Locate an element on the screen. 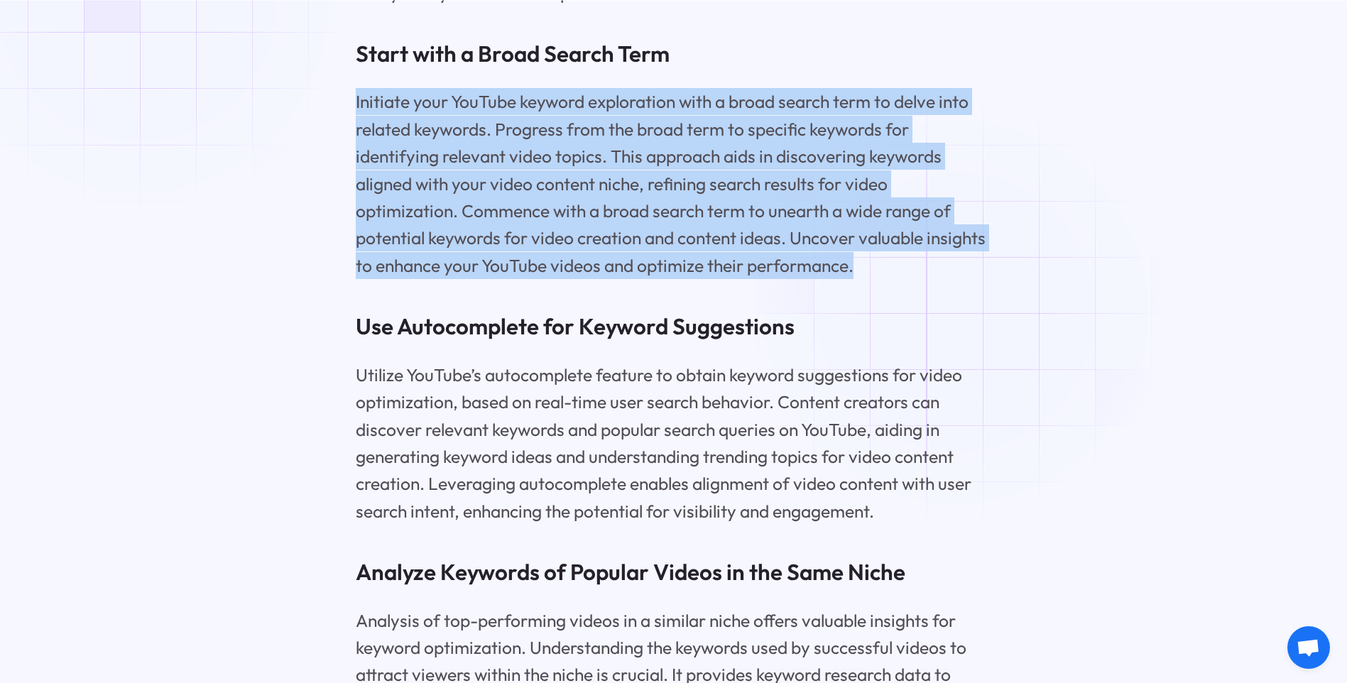 Image resolution: width=1347 pixels, height=683 pixels. h3: Use Autocomplete for Keyword Suggestions is located at coordinates (673, 327).